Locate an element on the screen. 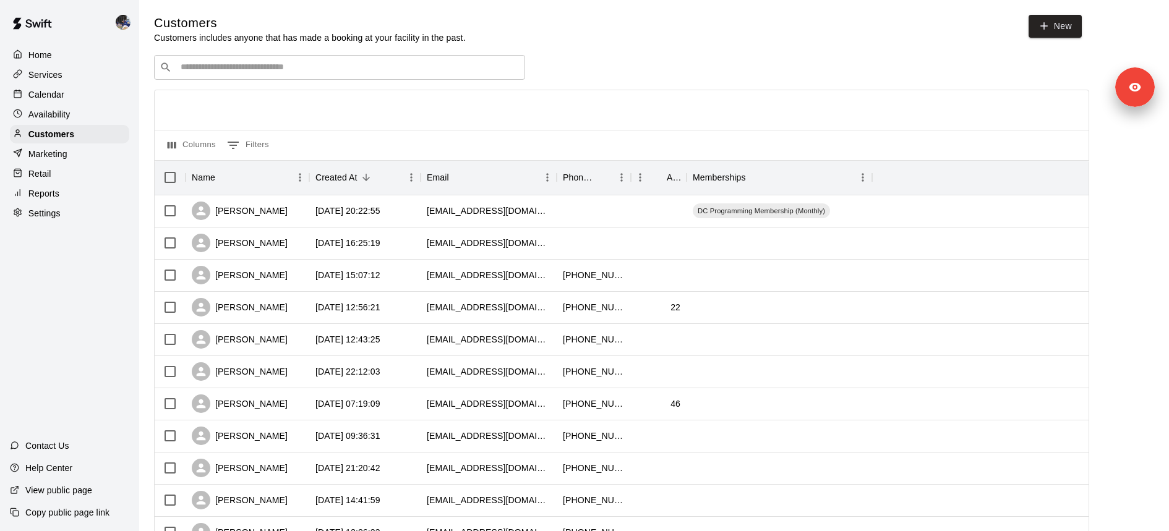  p: Reports is located at coordinates (44, 194).